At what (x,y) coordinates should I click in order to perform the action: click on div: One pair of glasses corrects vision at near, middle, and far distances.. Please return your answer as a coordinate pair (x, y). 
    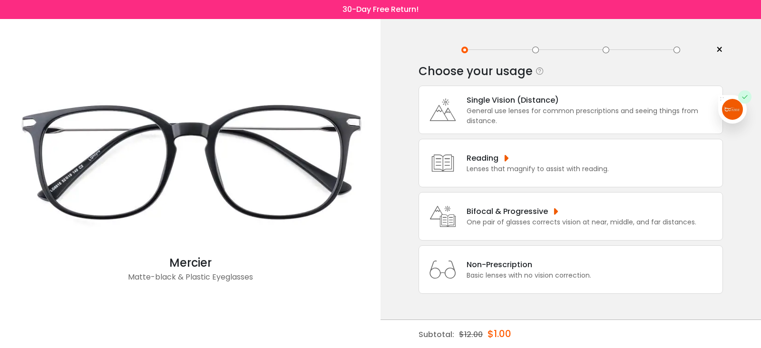
    Looking at the image, I should click on (582, 222).